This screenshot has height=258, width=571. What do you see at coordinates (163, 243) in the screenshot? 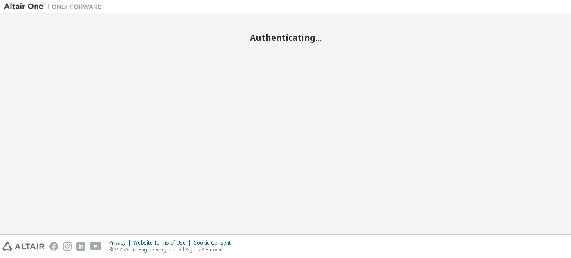
I see `div: Website Terms of Use` at bounding box center [163, 243].